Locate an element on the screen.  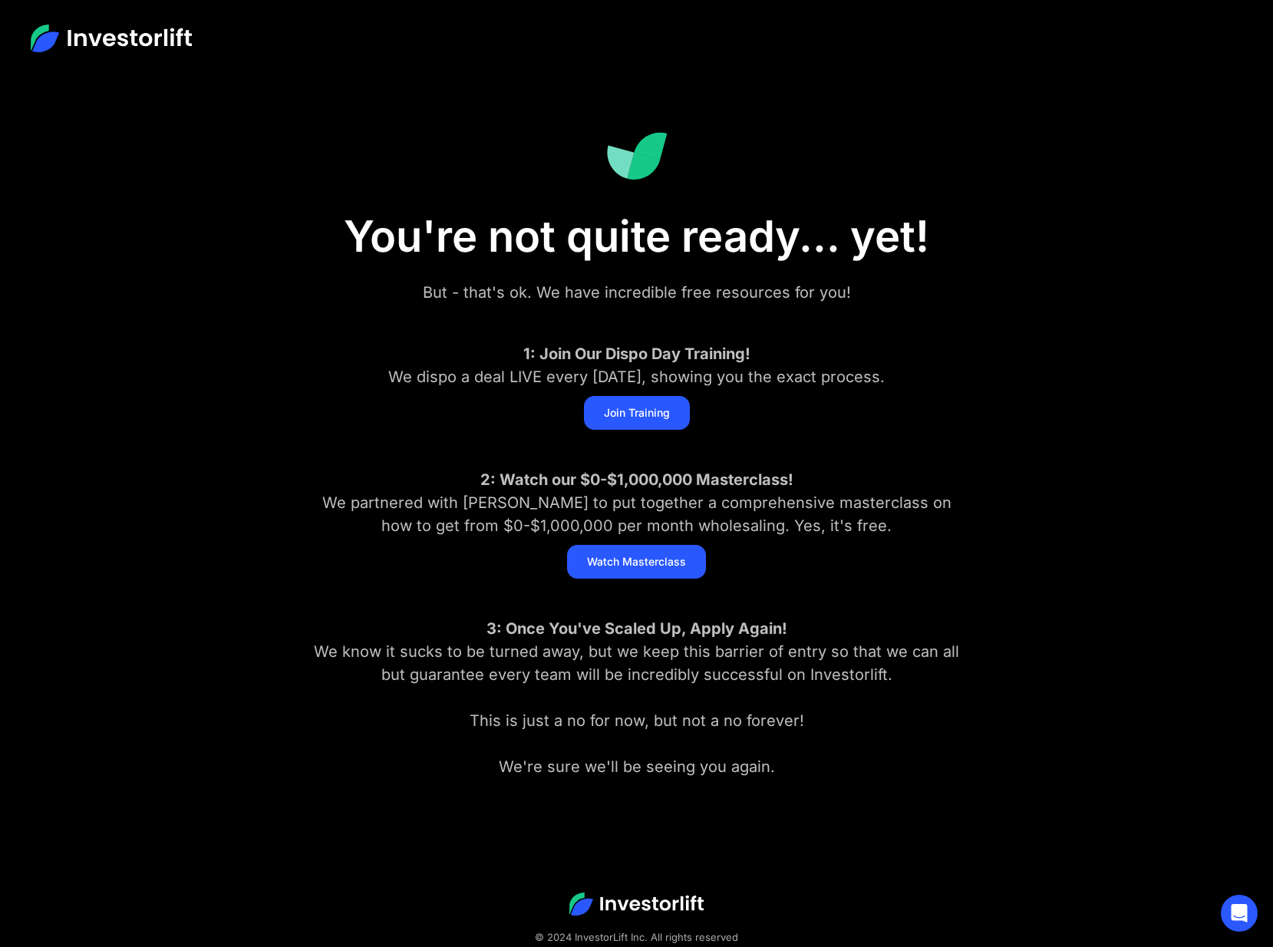
strong: 1: Join Our Dispo Day Training! is located at coordinates (637, 354).